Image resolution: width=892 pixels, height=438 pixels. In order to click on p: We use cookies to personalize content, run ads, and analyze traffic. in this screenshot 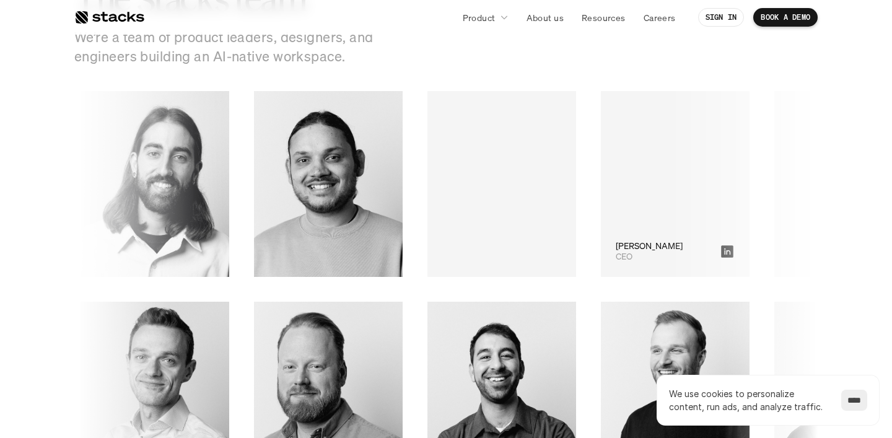, I will do `click(749, 400)`.